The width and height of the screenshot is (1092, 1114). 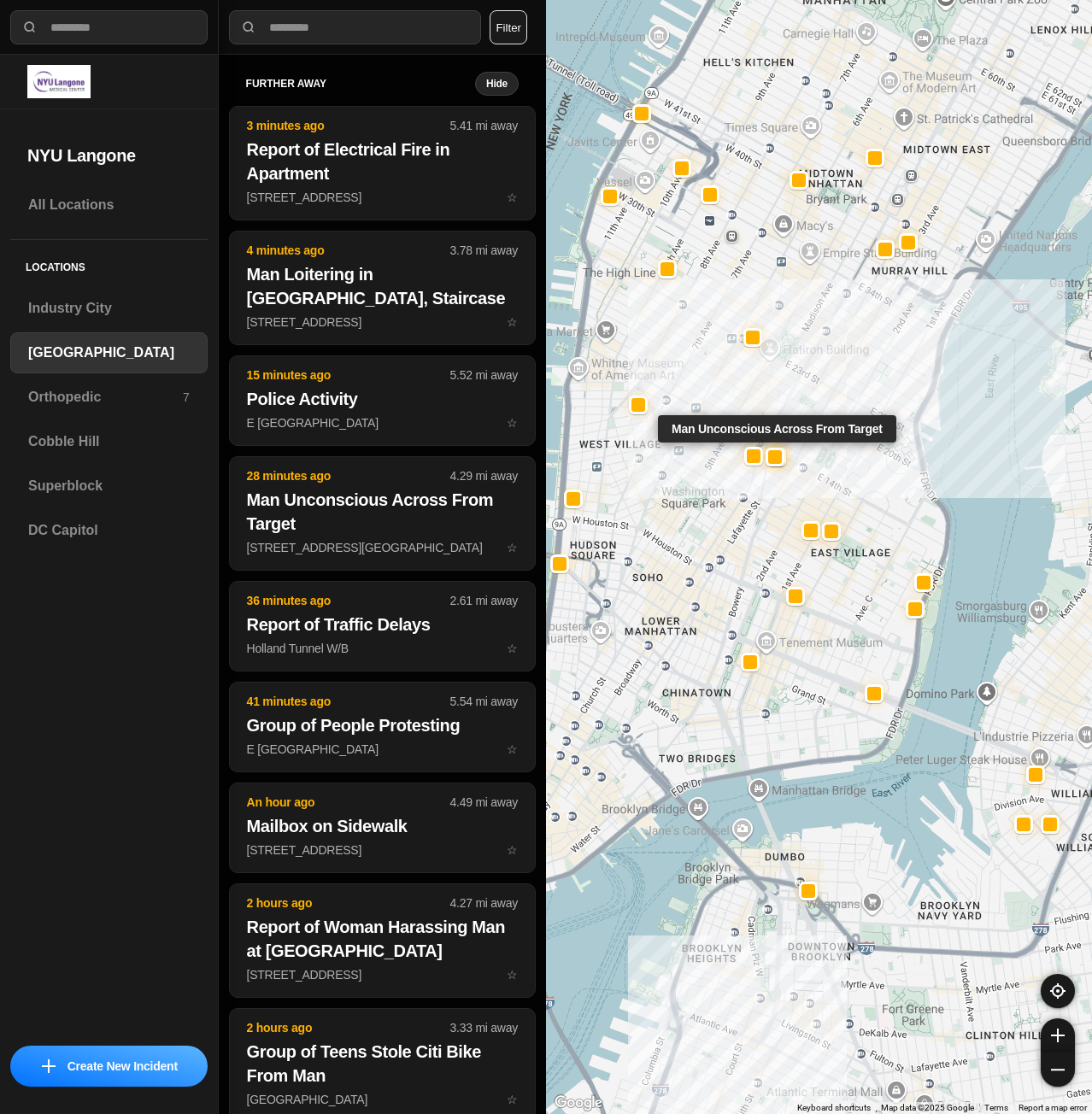 I want to click on div: Man Unconscious Across From Target, so click(x=777, y=429).